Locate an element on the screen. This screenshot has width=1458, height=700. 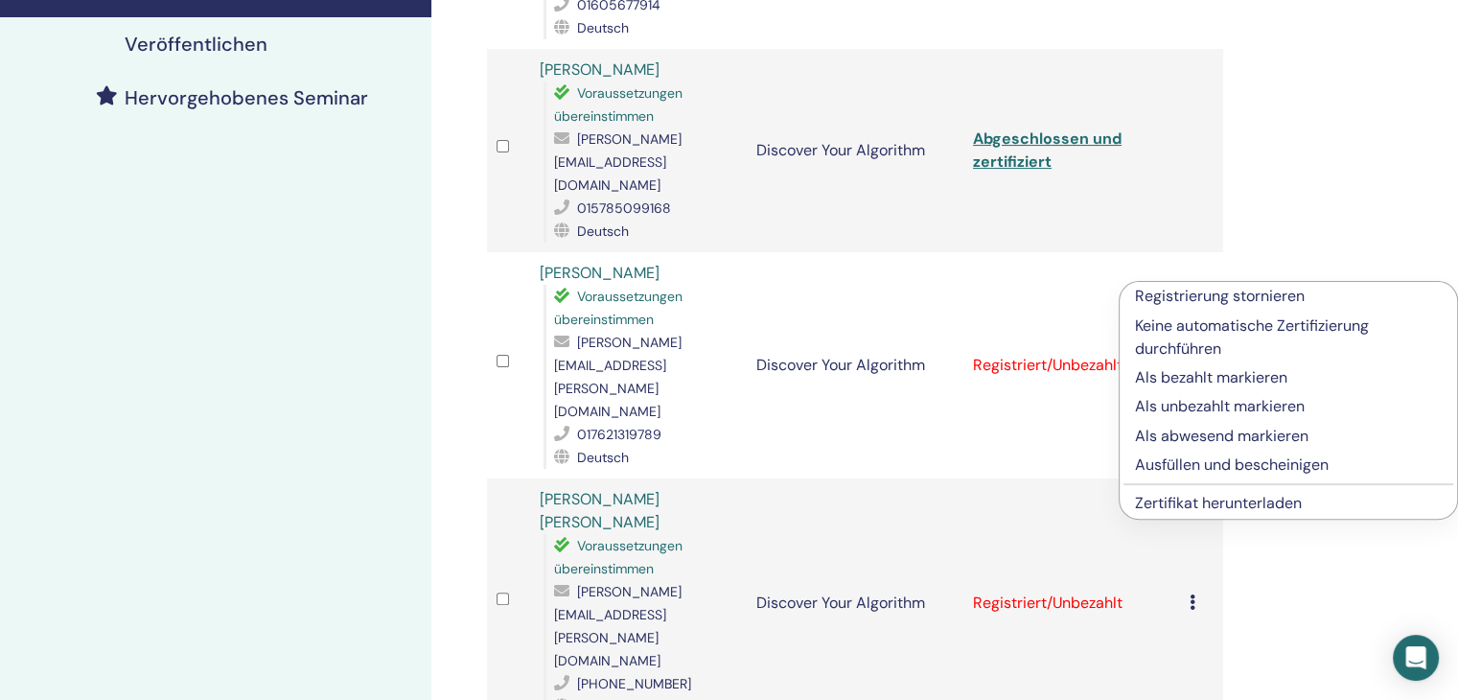
a: Abgeschlossen und zertifiziert is located at coordinates (1047, 150).